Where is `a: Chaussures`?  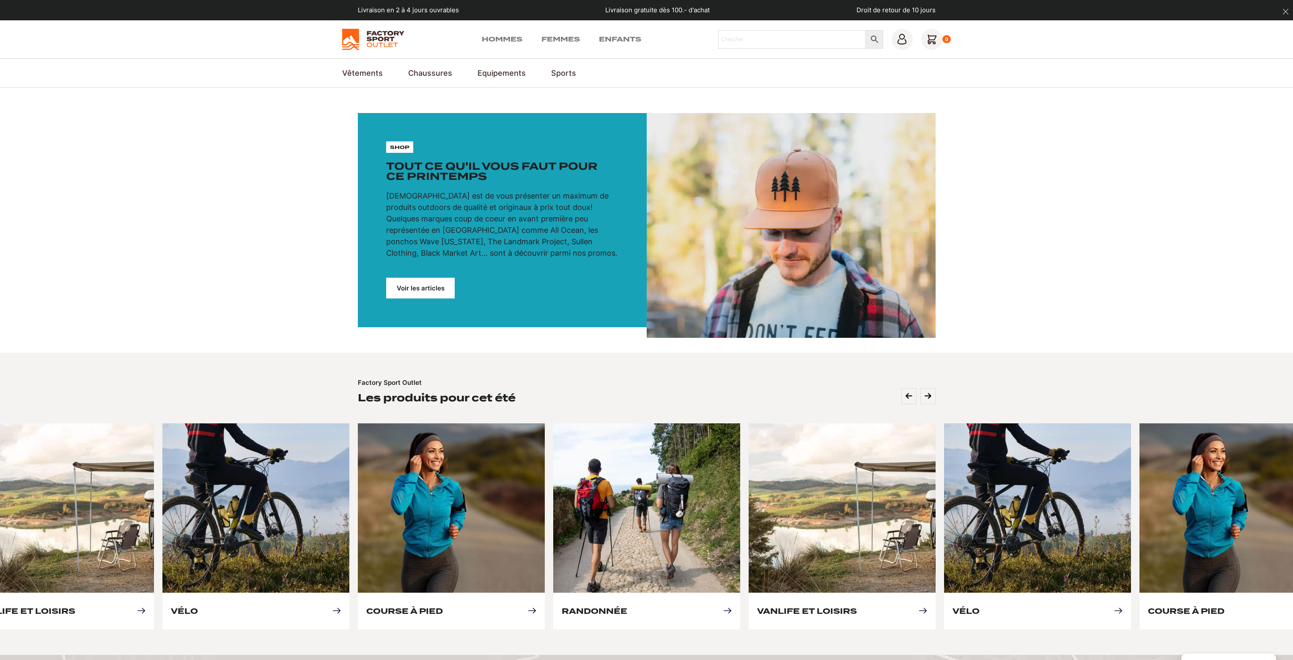
a: Chaussures is located at coordinates (430, 73).